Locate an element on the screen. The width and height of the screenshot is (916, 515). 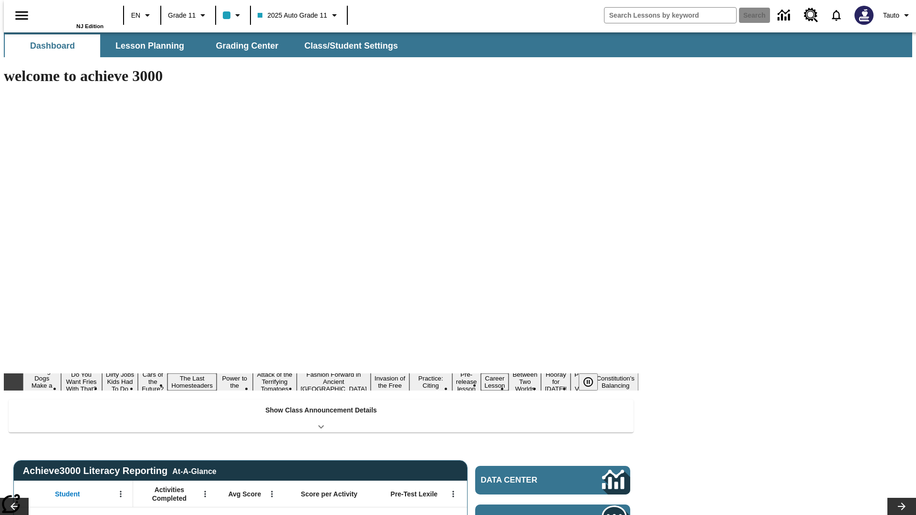
button: Open side menu is located at coordinates (21, 15).